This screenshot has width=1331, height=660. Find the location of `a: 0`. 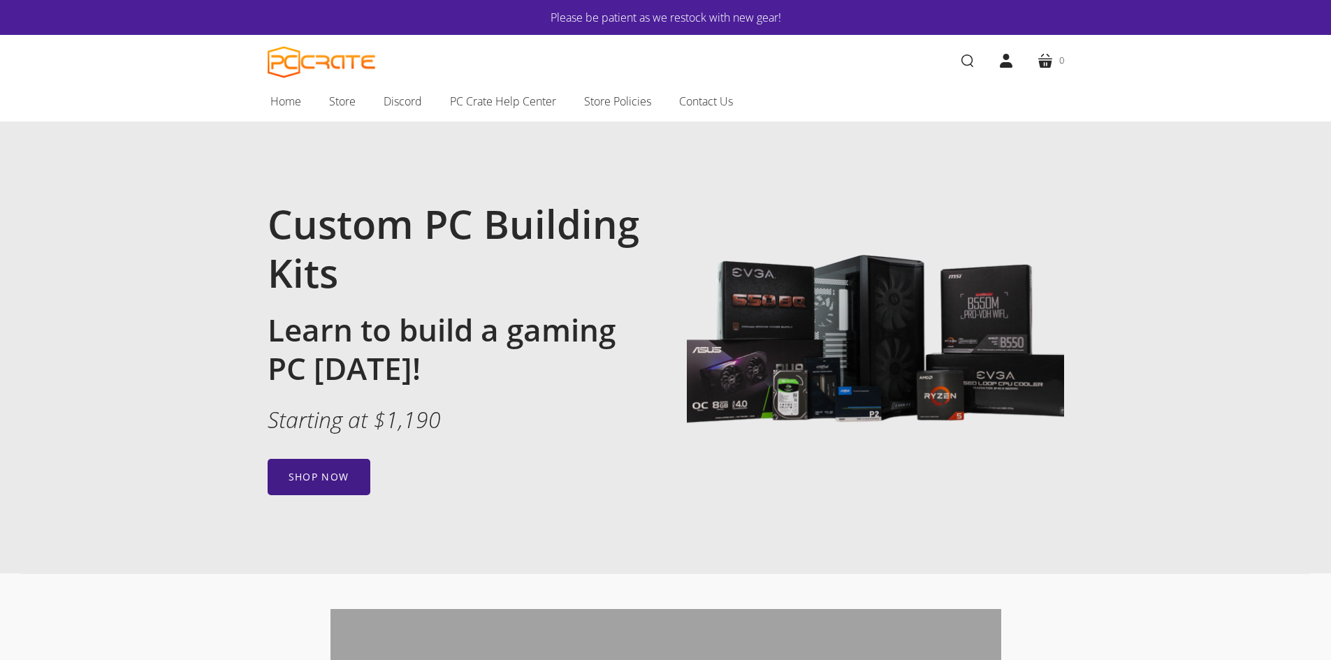

a: 0 is located at coordinates (1050, 61).